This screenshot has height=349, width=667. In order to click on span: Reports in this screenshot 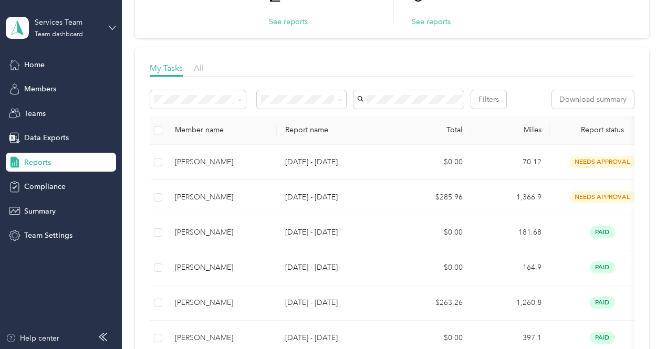, I will do `click(37, 162)`.